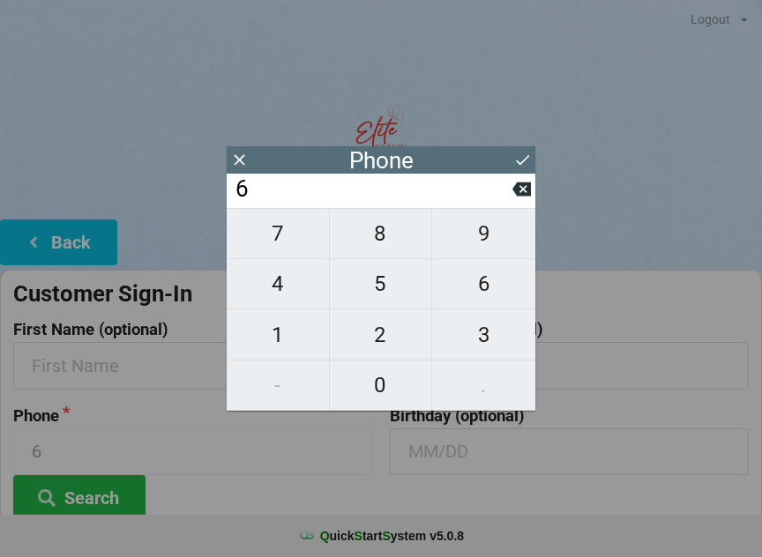  Describe the element at coordinates (278, 284) in the screenshot. I see `button: 4` at that location.